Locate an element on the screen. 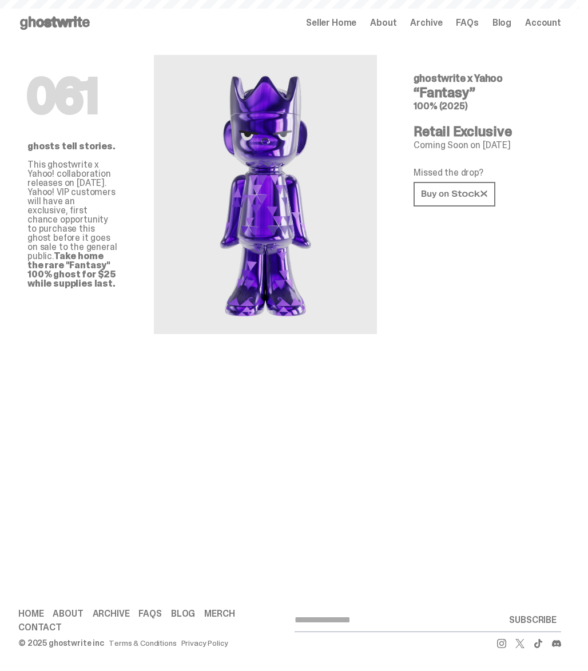 Image resolution: width=588 pixels, height=671 pixels. span: 100% (2025) is located at coordinates (441, 106).